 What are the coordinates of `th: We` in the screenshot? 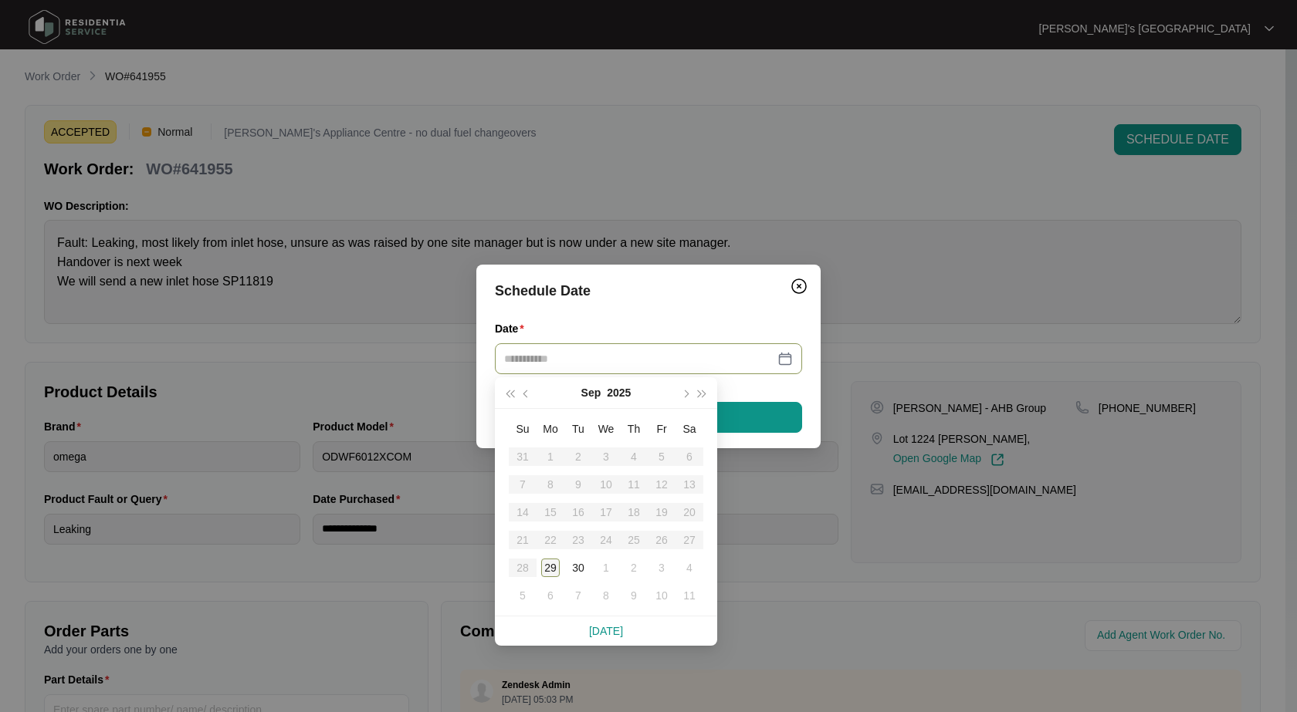 It's located at (606, 429).